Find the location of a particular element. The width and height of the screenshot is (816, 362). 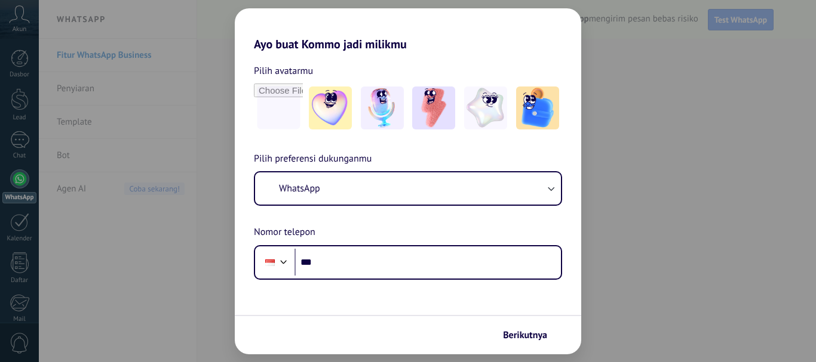

div: Indonesia: + 62 is located at coordinates (270, 263).